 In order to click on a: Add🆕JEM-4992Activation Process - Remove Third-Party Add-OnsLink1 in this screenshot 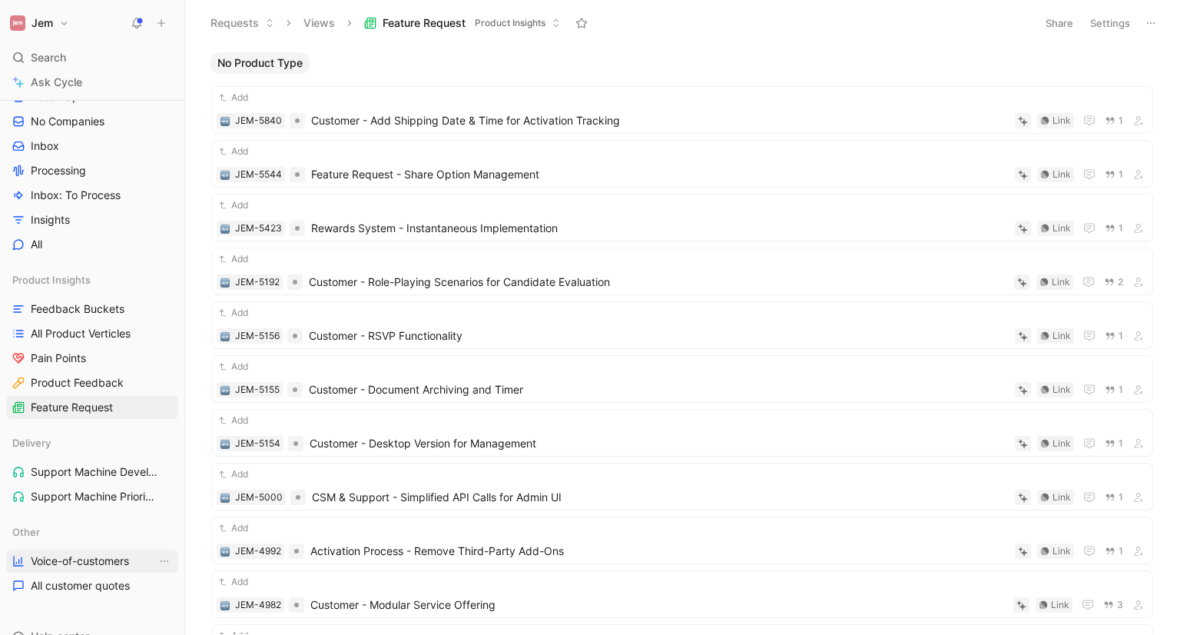, I will do `click(682, 540)`.